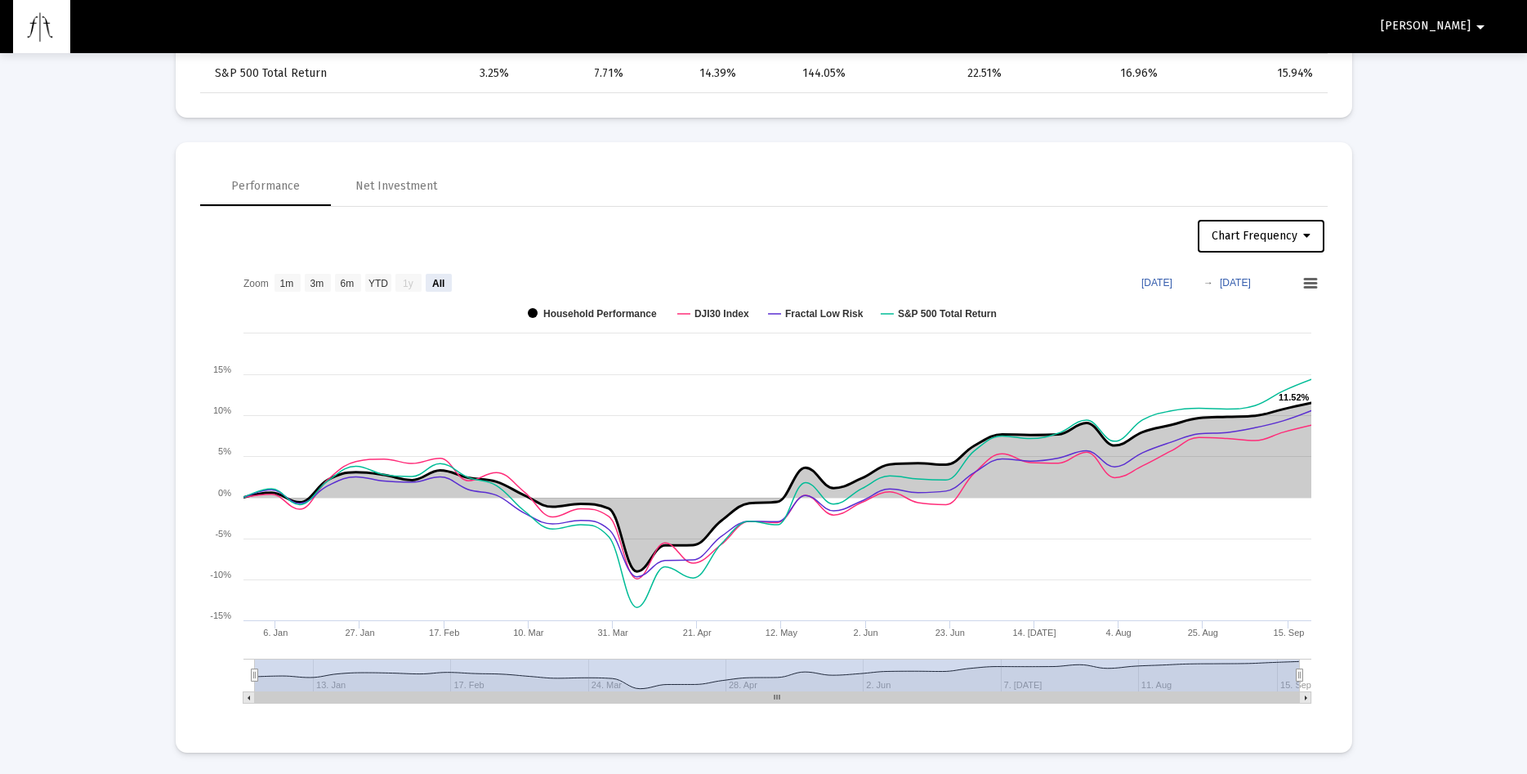 The width and height of the screenshot is (1527, 774). Describe the element at coordinates (317, 283) in the screenshot. I see `text: 3m` at that location.